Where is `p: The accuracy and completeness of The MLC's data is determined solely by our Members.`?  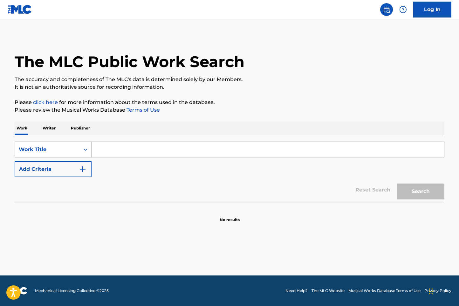
p: The accuracy and completeness of The MLC's data is determined solely by our Members. is located at coordinates (230, 79).